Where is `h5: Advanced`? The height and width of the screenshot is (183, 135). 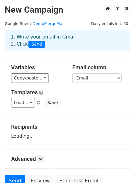
h5: Advanced is located at coordinates (67, 159).